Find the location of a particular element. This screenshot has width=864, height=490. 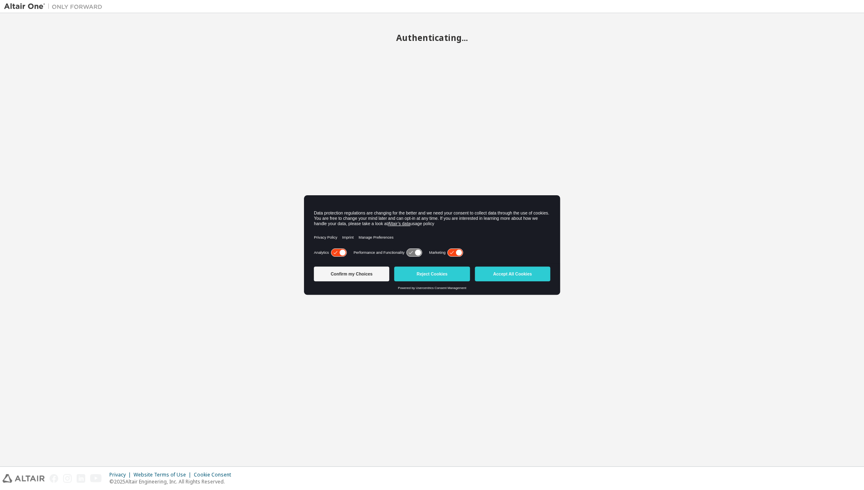

p: © 2025 Altair Engineering, Inc. All Rights Reserved. is located at coordinates (172, 482).